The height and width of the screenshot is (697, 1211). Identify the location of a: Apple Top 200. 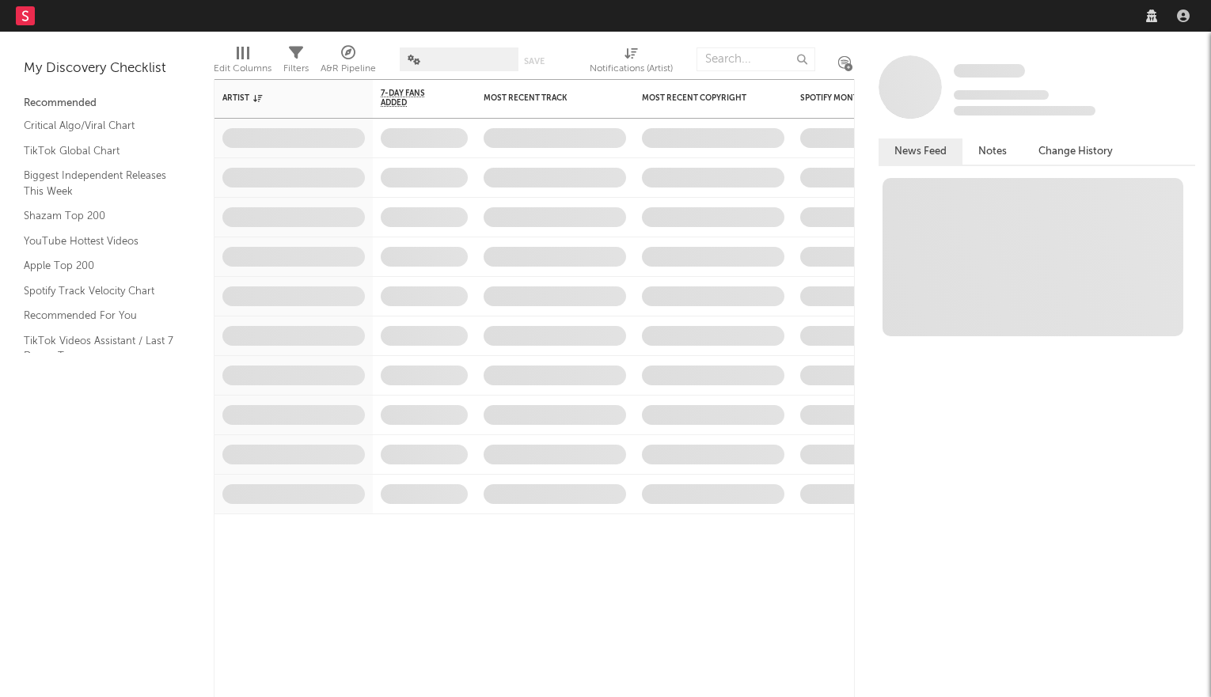
(99, 266).